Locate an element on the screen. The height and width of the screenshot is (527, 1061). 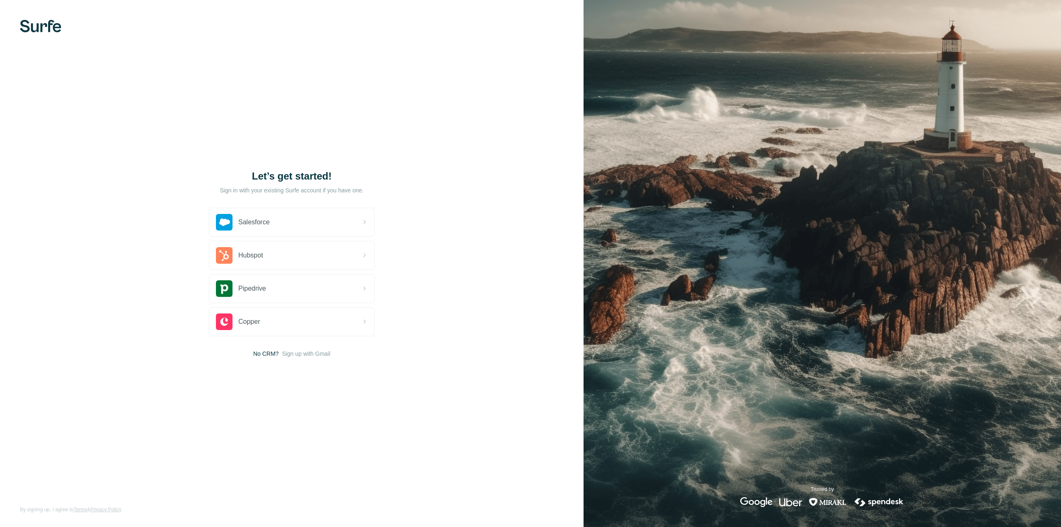
h1: Let’s get started! is located at coordinates (292, 176).